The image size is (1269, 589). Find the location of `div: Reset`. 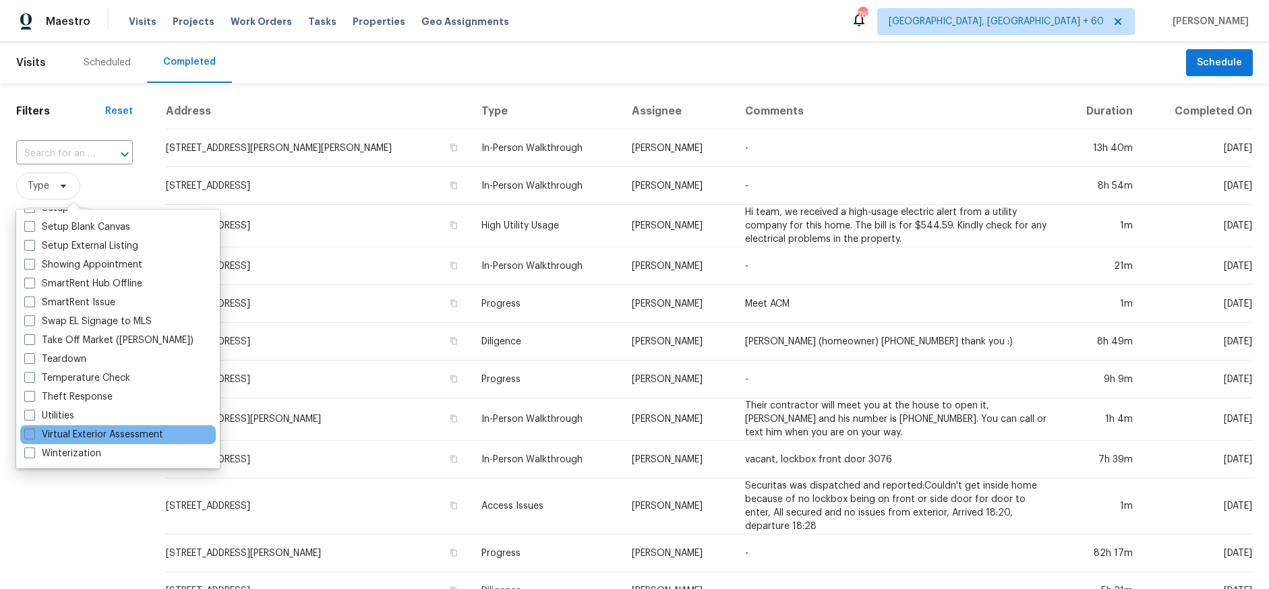

div: Reset is located at coordinates (119, 111).